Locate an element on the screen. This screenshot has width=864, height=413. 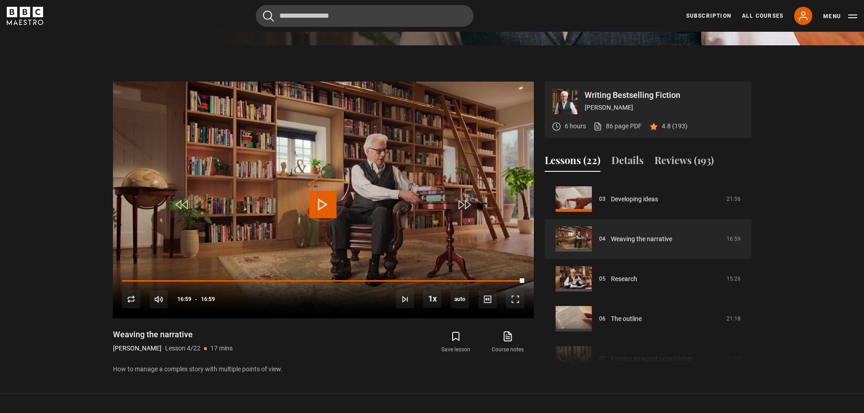
p: Lesson 4/22 is located at coordinates (183, 348).